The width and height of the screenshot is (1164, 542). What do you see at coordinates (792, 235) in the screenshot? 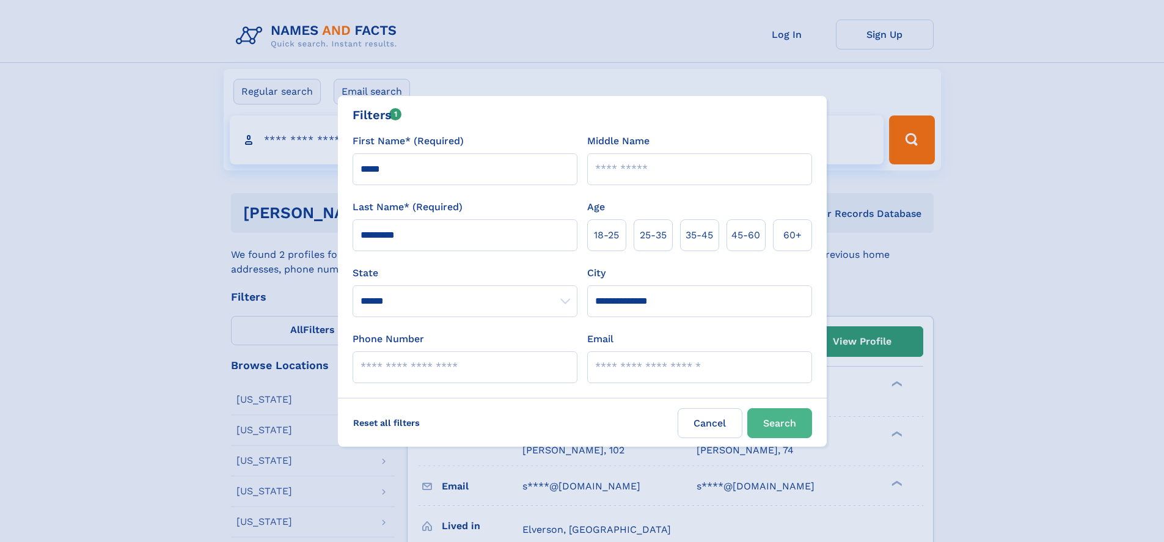
I see `span: 60+` at bounding box center [792, 235].